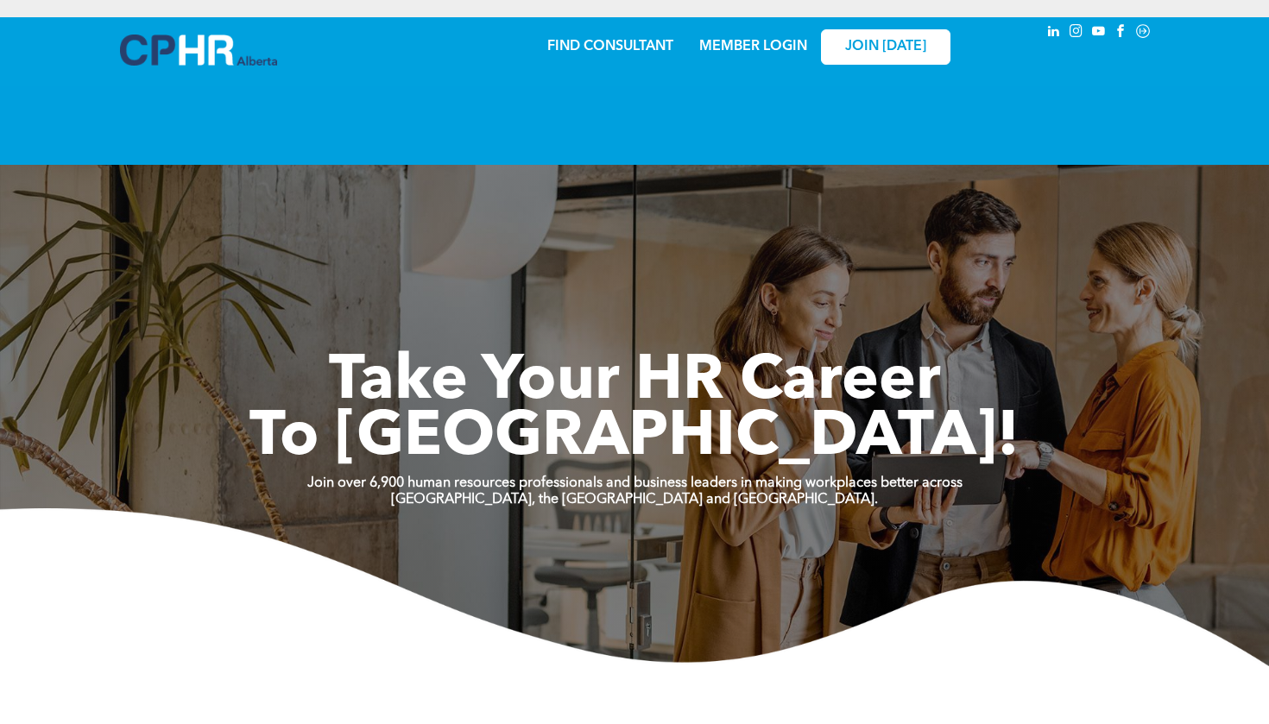 Image resolution: width=1269 pixels, height=724 pixels. I want to click on a: facebook, so click(1121, 33).